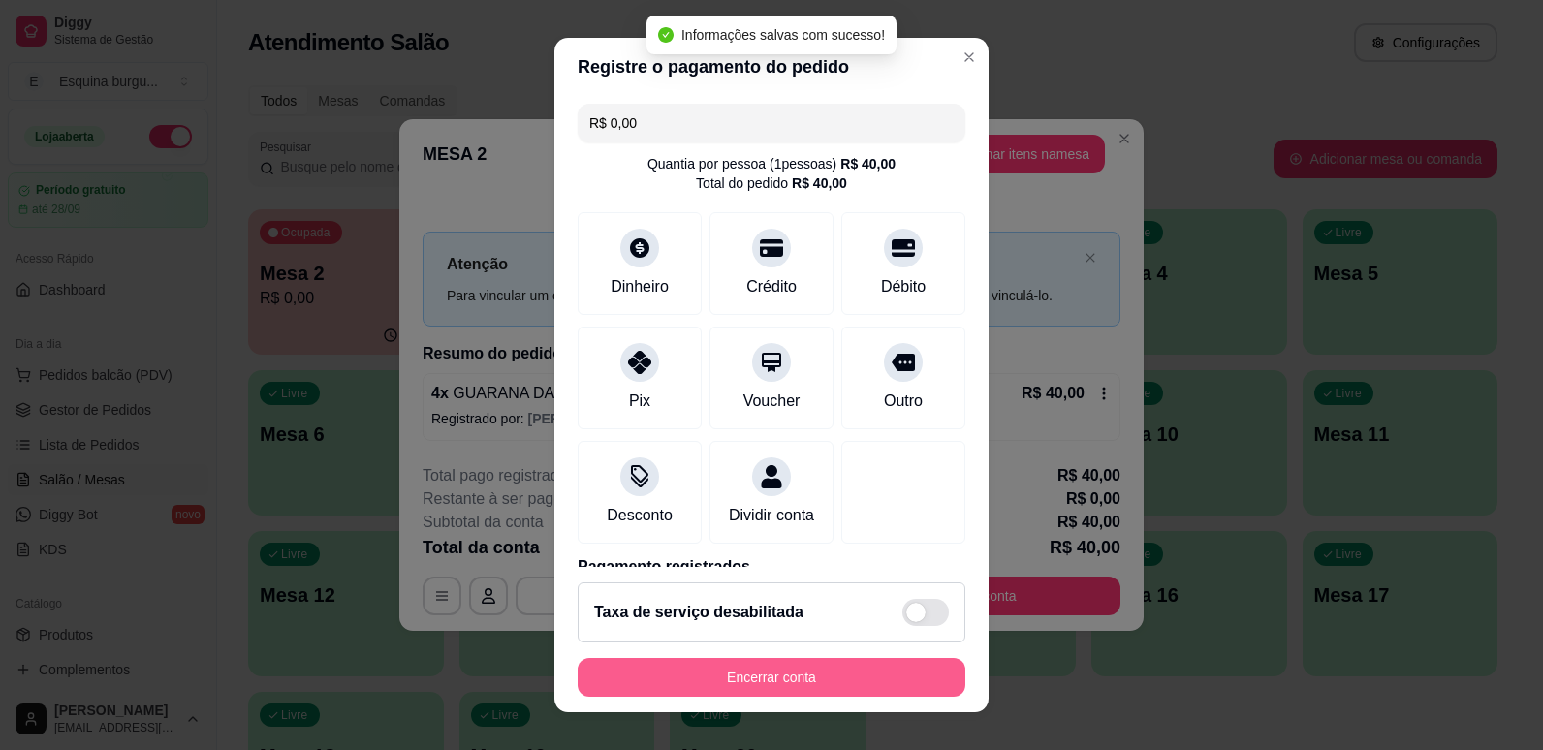 This screenshot has height=750, width=1543. What do you see at coordinates (666, 35) in the screenshot?
I see `span: check-circle` at bounding box center [666, 35].